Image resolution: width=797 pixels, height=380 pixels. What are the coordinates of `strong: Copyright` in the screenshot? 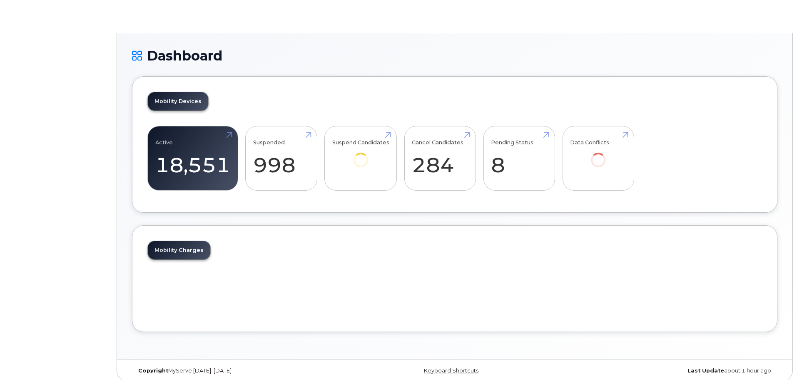 It's located at (153, 370).